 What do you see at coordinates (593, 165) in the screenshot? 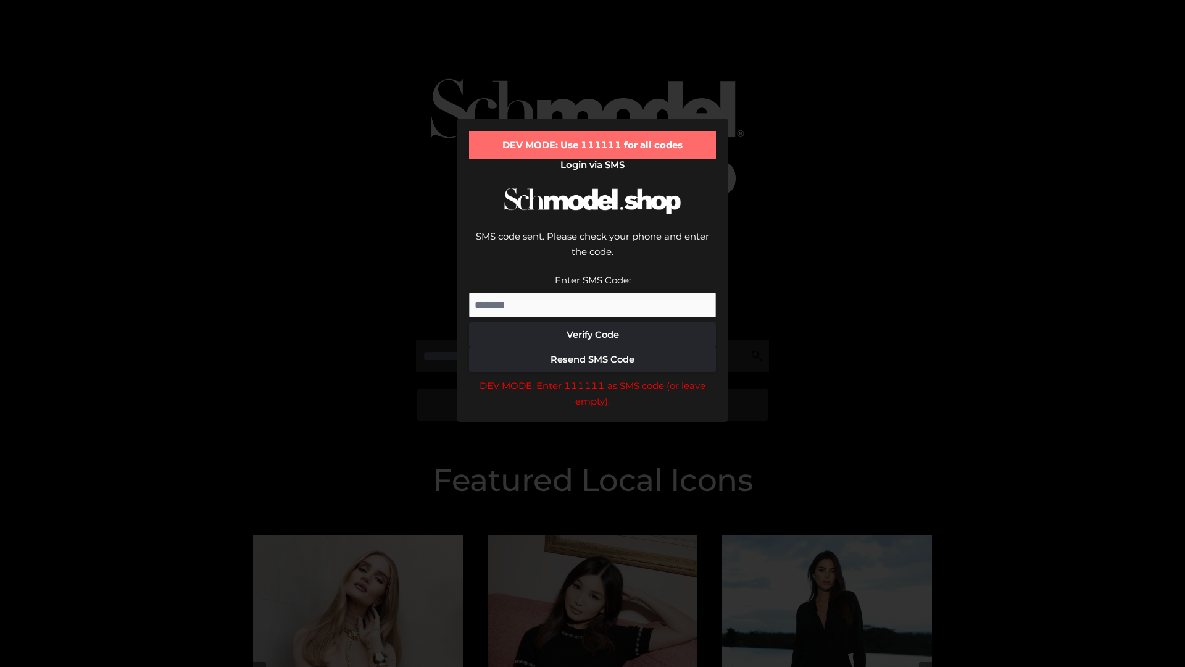
I see `h2: Login via SMS` at bounding box center [593, 165].